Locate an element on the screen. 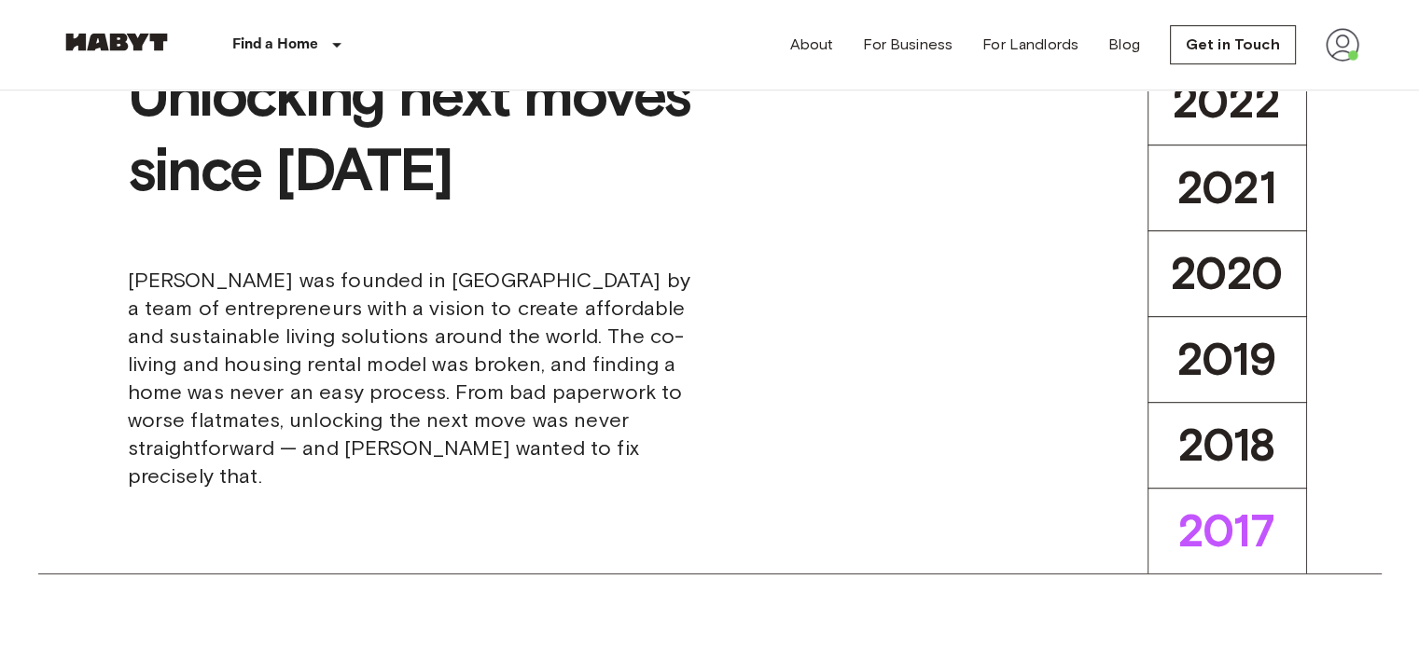 The height and width of the screenshot is (648, 1419). a: Get in Touch is located at coordinates (1232, 45).